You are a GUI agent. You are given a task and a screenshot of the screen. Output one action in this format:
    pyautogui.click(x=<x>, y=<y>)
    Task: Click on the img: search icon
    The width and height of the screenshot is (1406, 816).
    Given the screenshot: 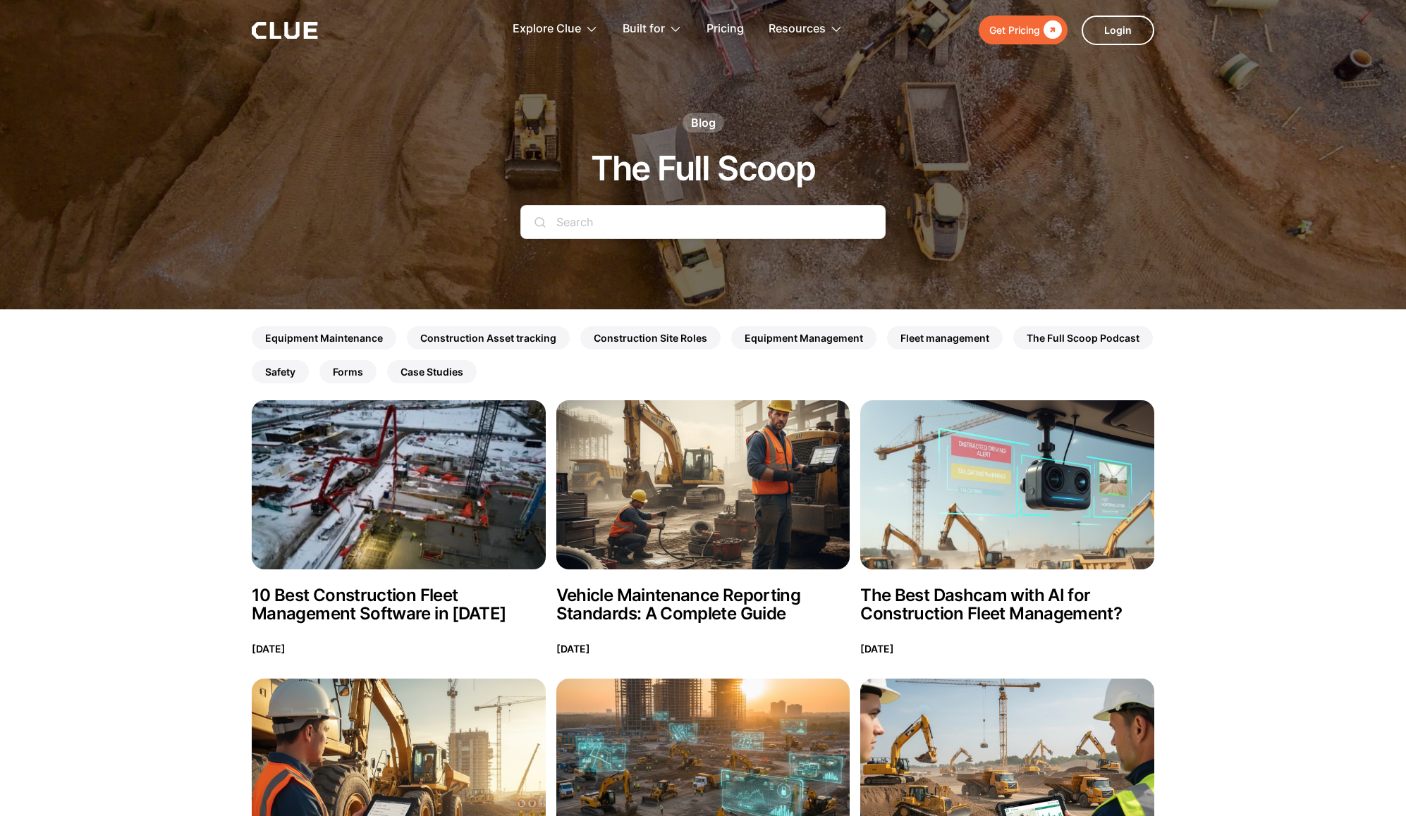 What is the action you would take?
    pyautogui.click(x=540, y=222)
    